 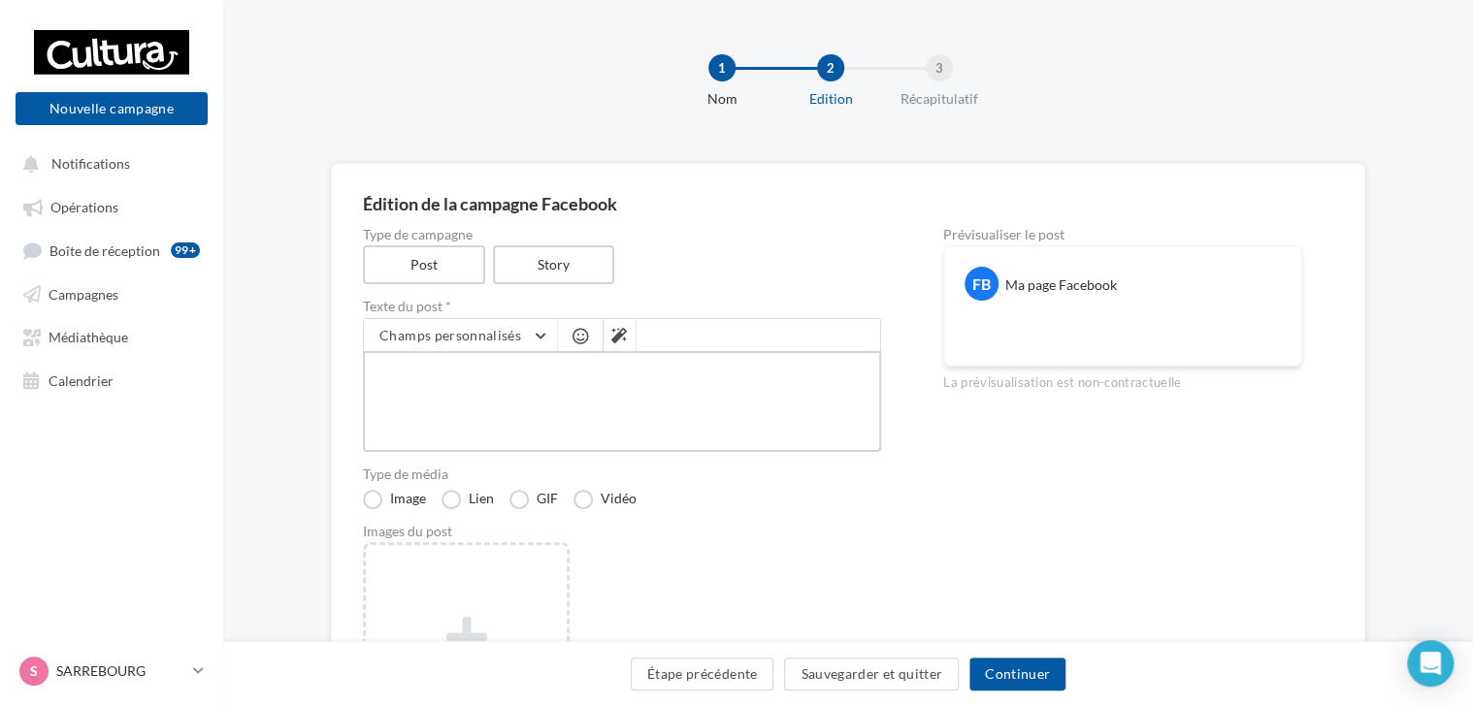 I want to click on button: Étape précédente, so click(x=702, y=674).